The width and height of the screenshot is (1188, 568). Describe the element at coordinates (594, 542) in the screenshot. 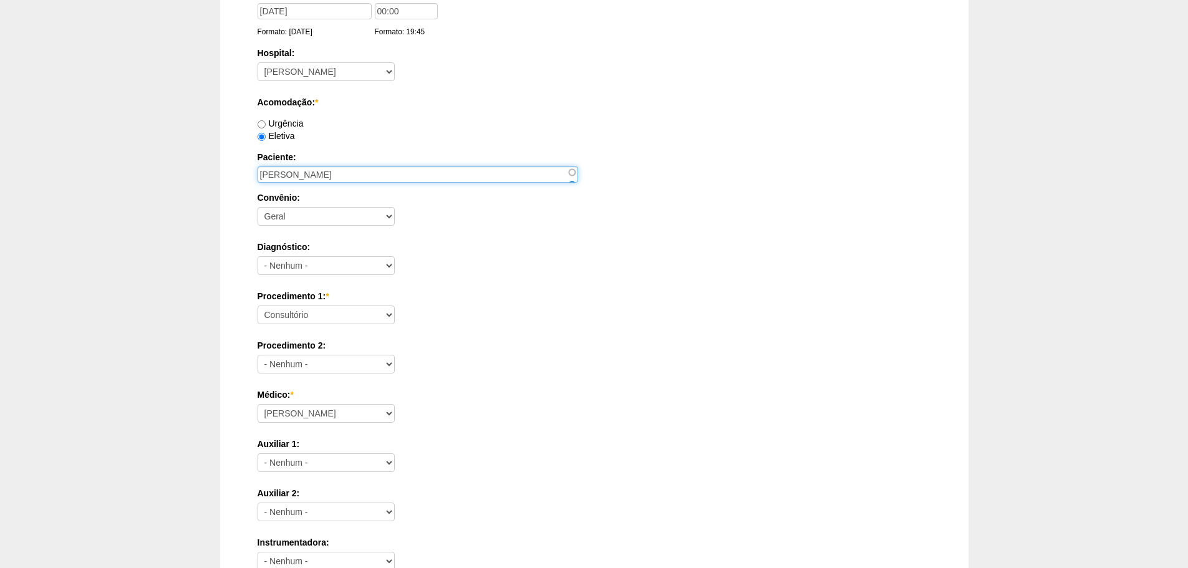

I see `label: Instrumentadora:` at that location.